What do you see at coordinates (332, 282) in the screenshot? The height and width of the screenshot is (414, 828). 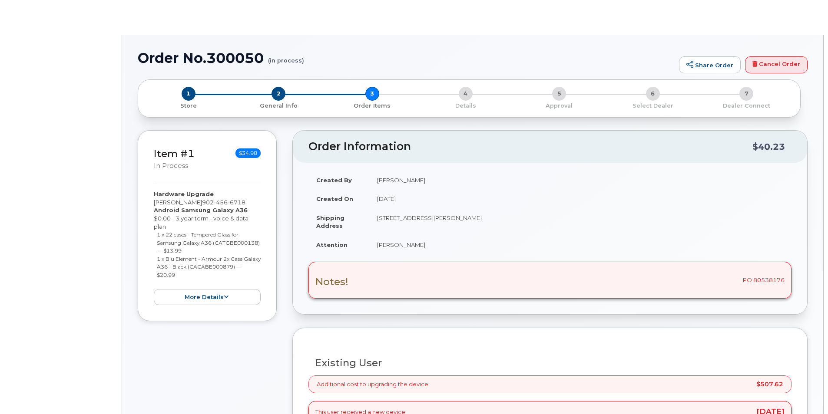 I see `h3: Notes!` at bounding box center [332, 282].